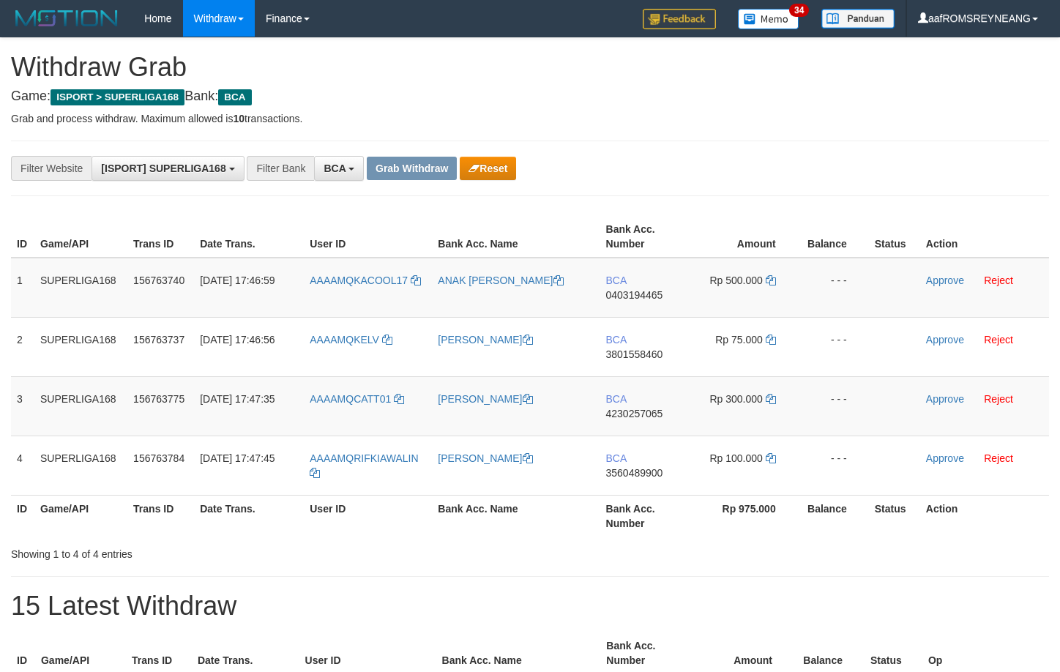 Image resolution: width=1060 pixels, height=672 pixels. I want to click on img: Button%20Memo.svg, so click(769, 19).